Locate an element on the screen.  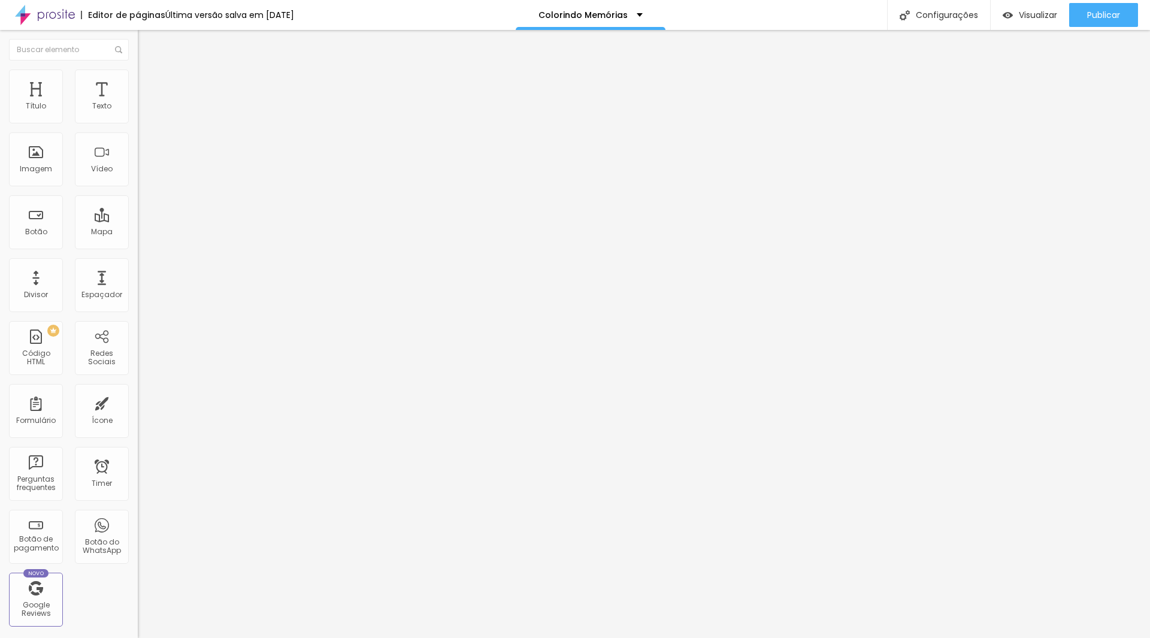
div: Novo is located at coordinates (36, 573).